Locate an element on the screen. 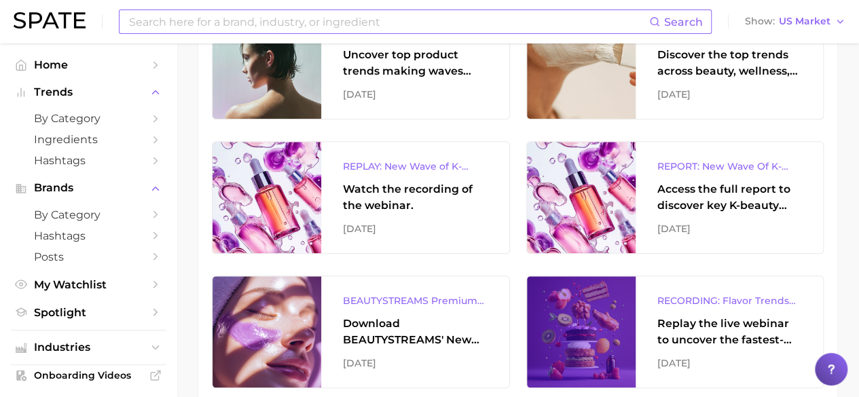 This screenshot has height=397, width=859. a: BEAUTYSTREAMS Premium K-beauty Trends ReportDownload BEAUTYSTREAMS' New Wave of K-beauty Report.[... is located at coordinates (361, 332).